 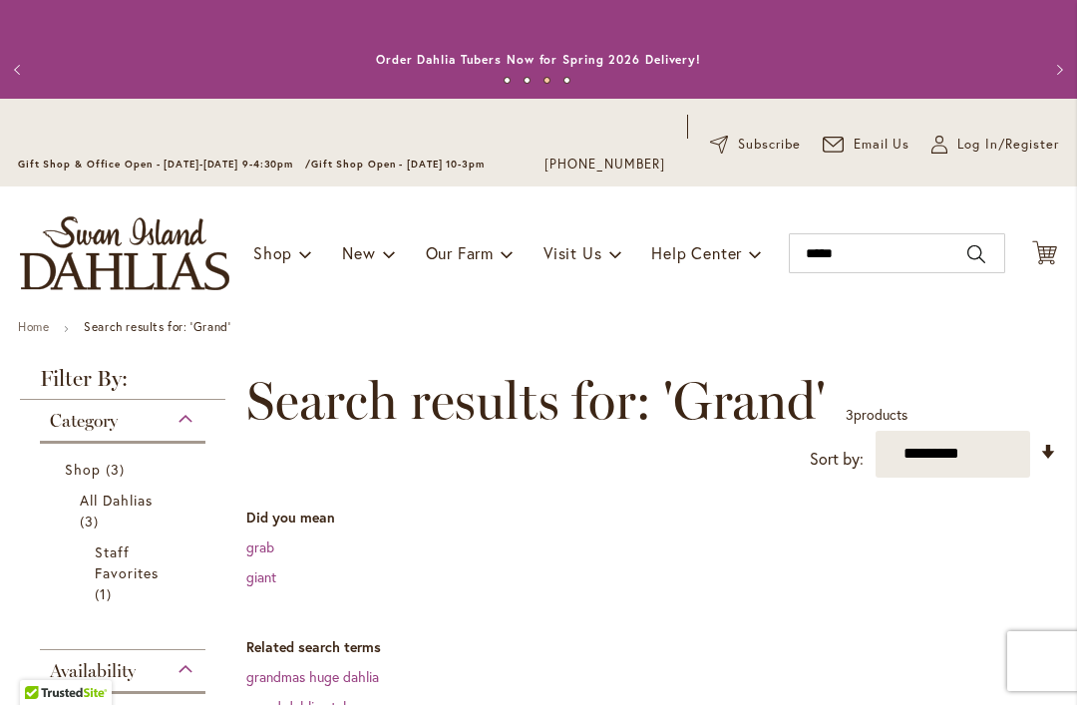 I want to click on button: 3 of 4, so click(x=547, y=80).